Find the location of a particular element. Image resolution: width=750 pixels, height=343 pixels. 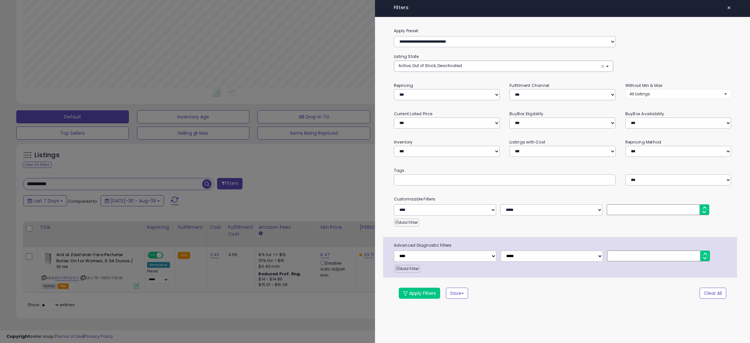

span: Advanced Diagnostic Filters is located at coordinates (563, 246).